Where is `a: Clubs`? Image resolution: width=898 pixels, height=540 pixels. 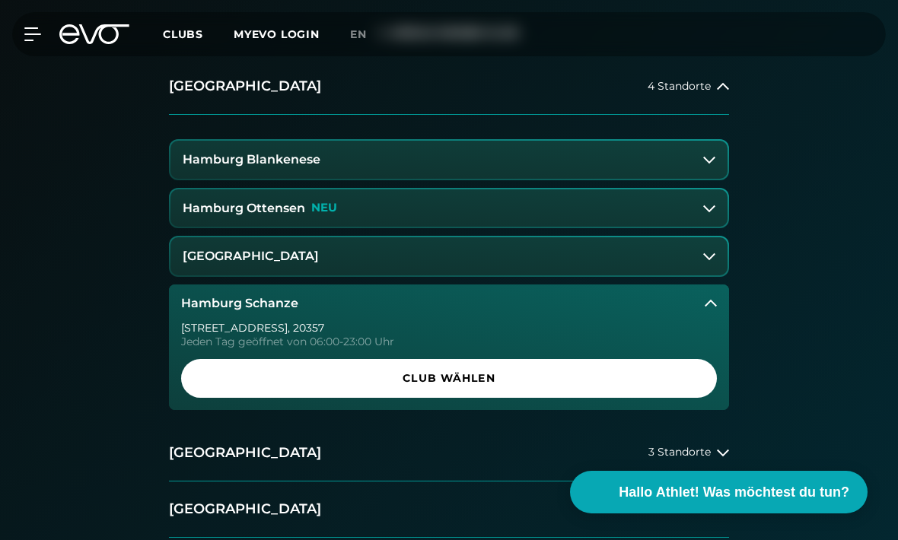
a: Clubs is located at coordinates (198, 33).